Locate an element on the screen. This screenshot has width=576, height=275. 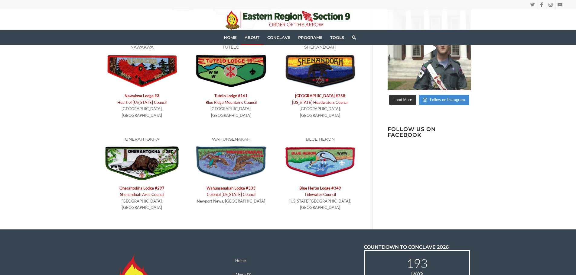
span: COUNTDOWN TO CONCLAVE 2026 is located at coordinates (406, 247).